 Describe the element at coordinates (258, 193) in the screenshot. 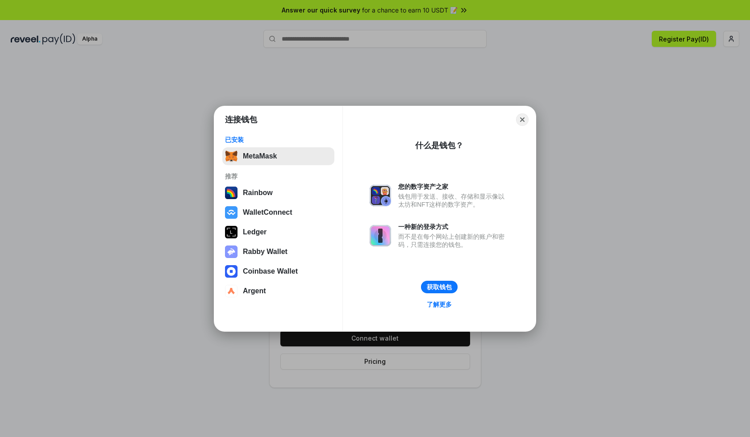

I see `div: Rainbow` at that location.